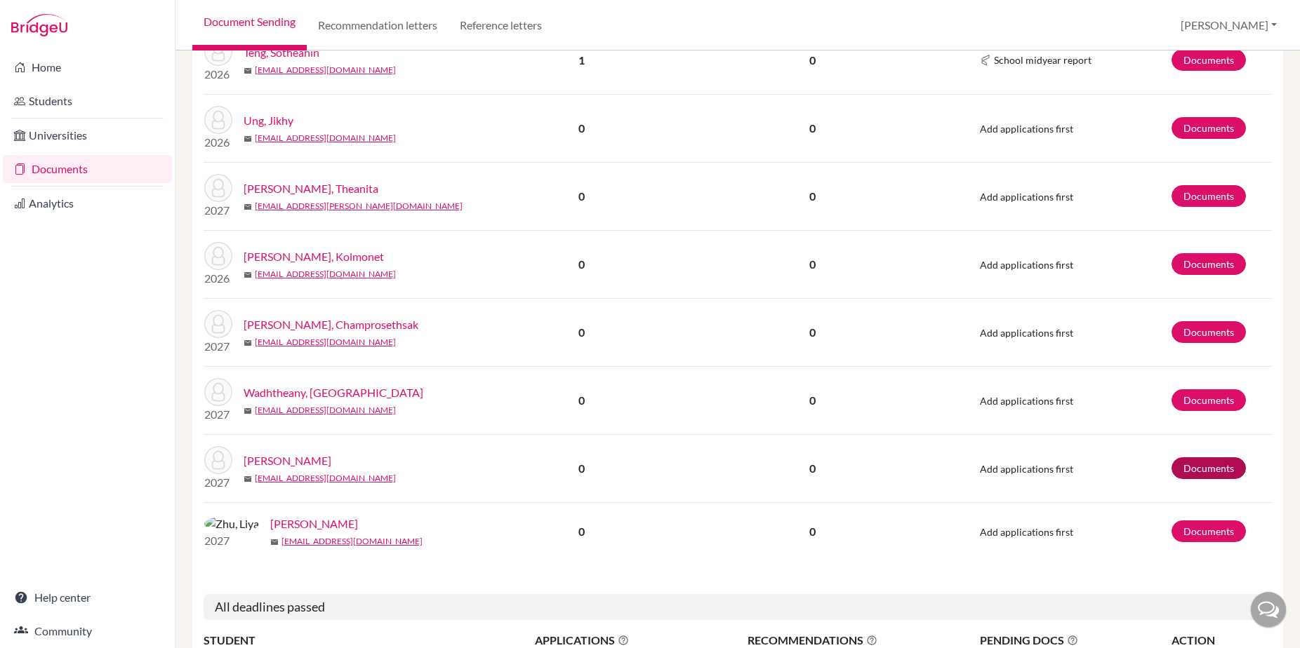 The height and width of the screenshot is (648, 1300). What do you see at coordinates (46, 16) in the screenshot?
I see `span: Help` at bounding box center [46, 16].